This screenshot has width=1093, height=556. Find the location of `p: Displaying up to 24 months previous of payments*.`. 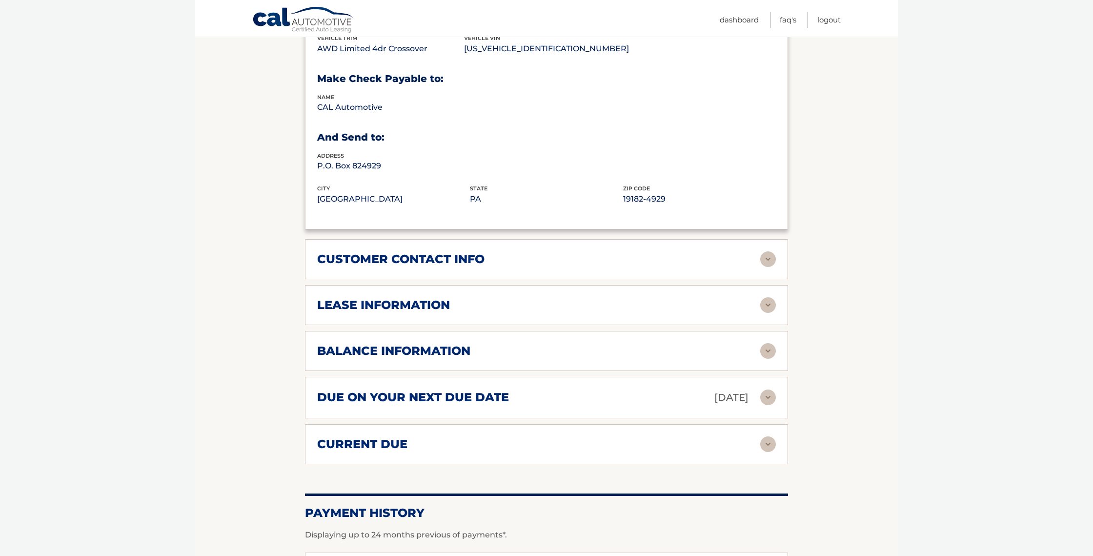

p: Displaying up to 24 months previous of payments*. is located at coordinates (546, 535).